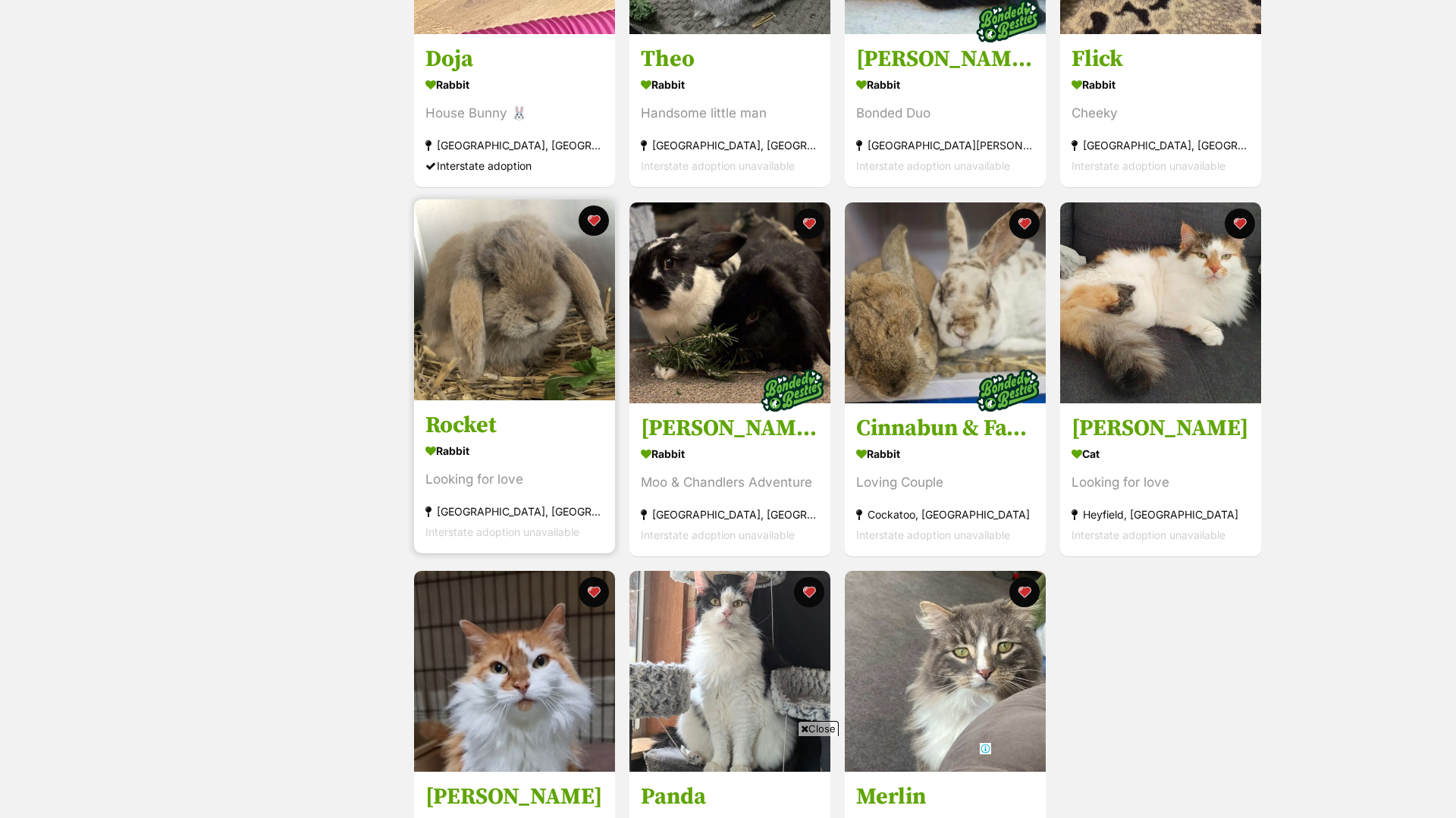 The image size is (1456, 818). I want to click on img: Rocket, so click(514, 300).